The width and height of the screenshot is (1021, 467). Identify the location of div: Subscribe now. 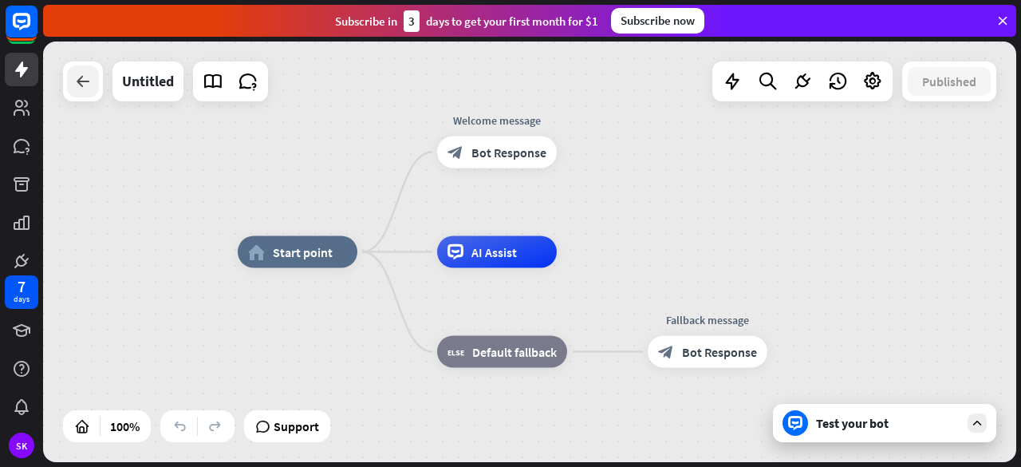
(657, 21).